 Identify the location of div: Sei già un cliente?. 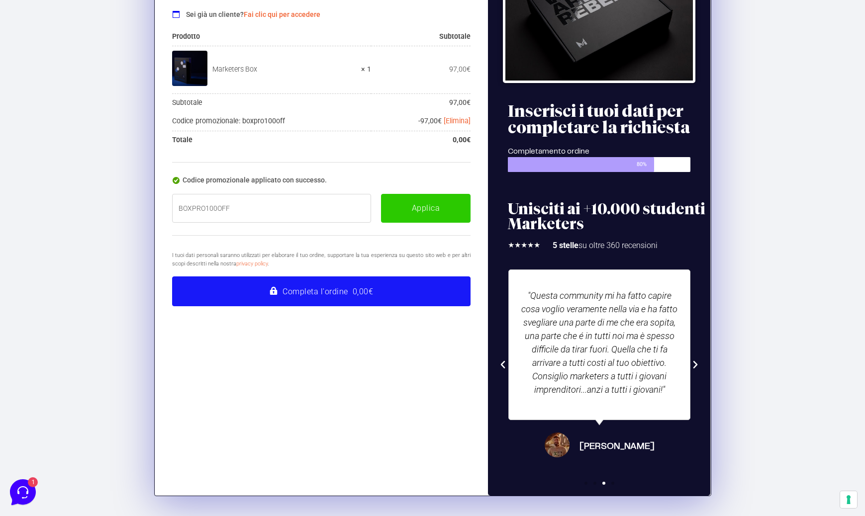
(321, 12).